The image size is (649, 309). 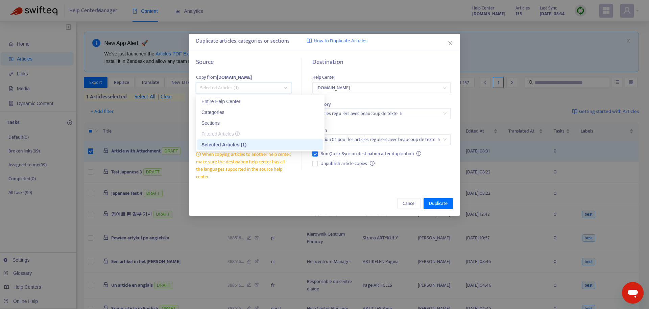 I want to click on span: Articles réguliers avec beaucoup de texte, so click(x=381, y=114).